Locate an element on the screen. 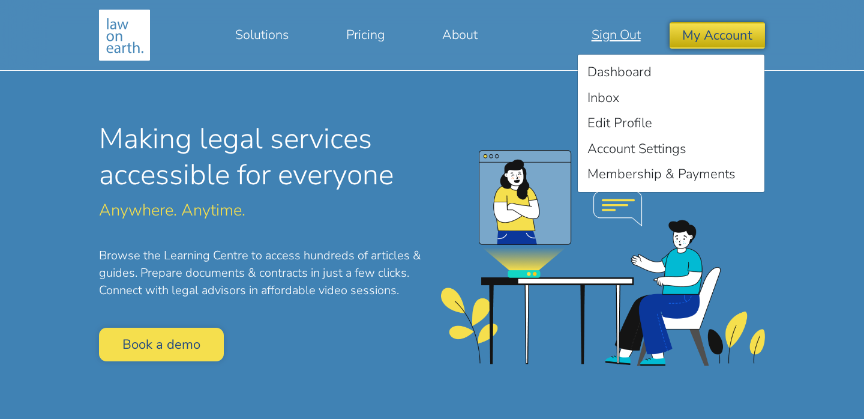 The width and height of the screenshot is (864, 419). a: Account Settings is located at coordinates (671, 149).